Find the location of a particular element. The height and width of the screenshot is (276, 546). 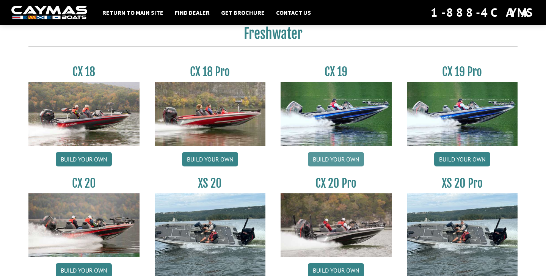

h3: CX 19 is located at coordinates (336, 72).